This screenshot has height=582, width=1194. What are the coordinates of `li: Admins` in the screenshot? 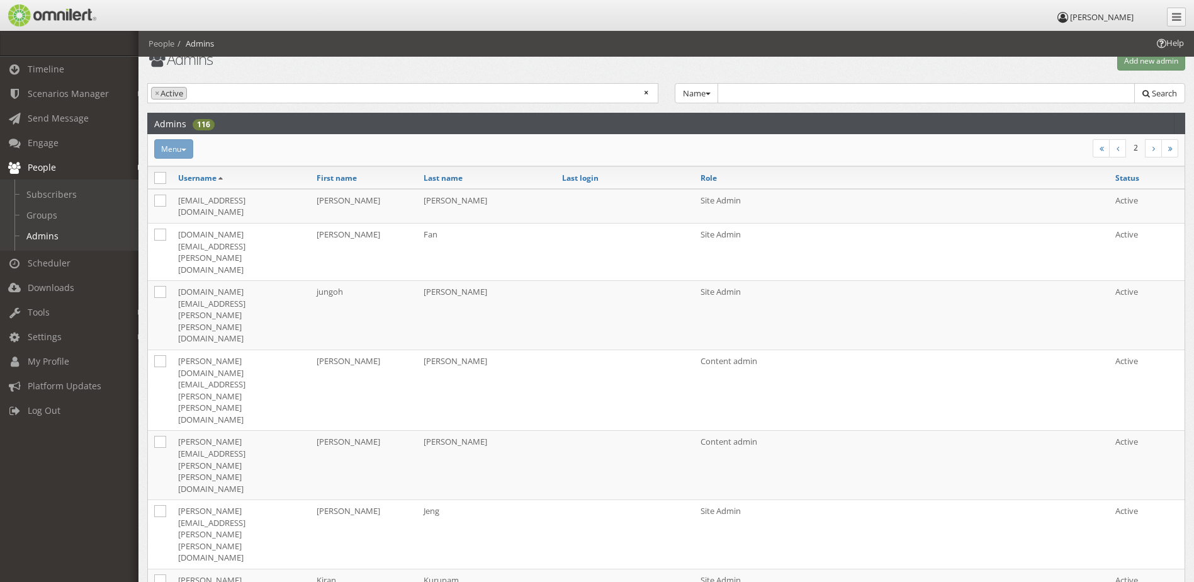 It's located at (194, 43).